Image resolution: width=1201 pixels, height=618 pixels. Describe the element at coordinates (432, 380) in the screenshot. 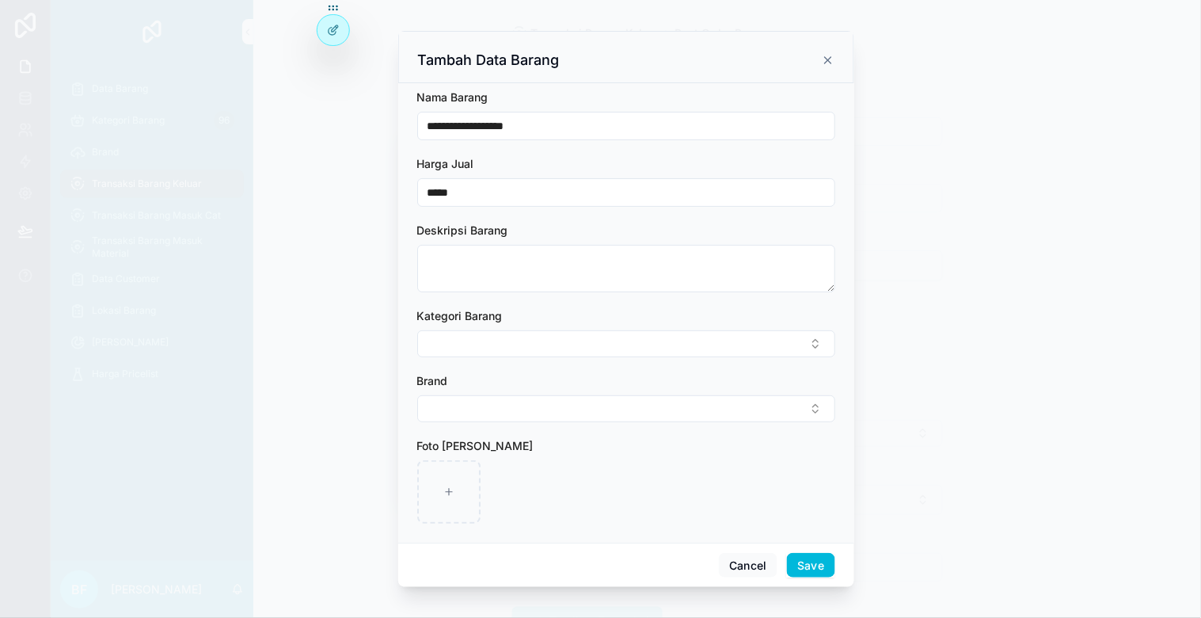

I see `span: Brand` at that location.